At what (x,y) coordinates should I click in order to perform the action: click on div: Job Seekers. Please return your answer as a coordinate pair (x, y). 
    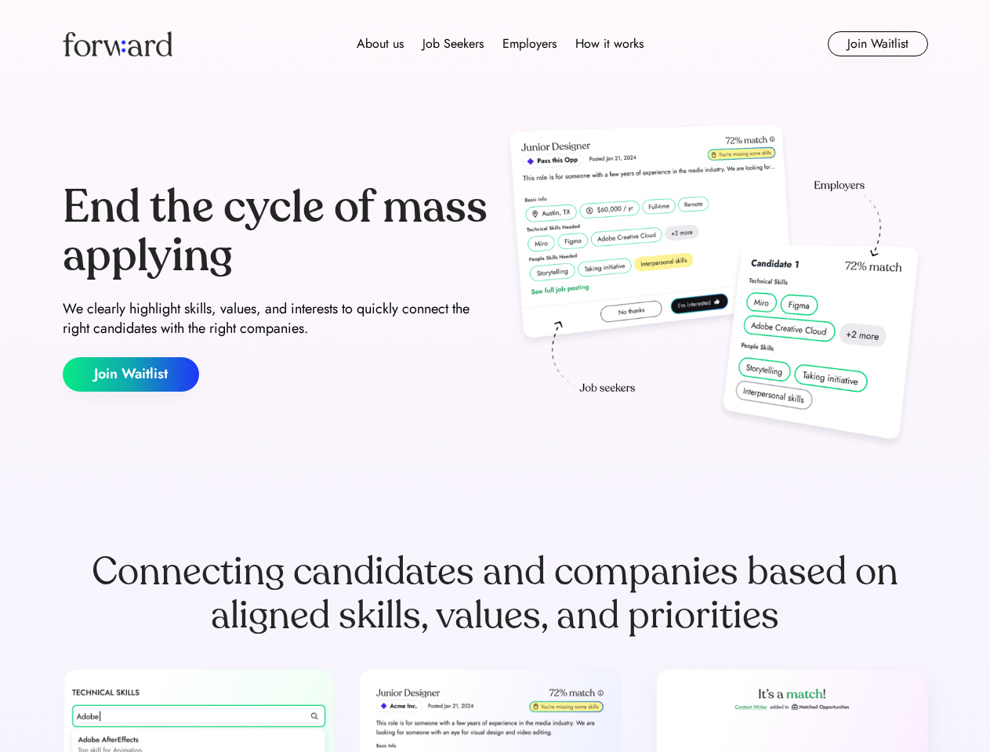
    Looking at the image, I should click on (453, 44).